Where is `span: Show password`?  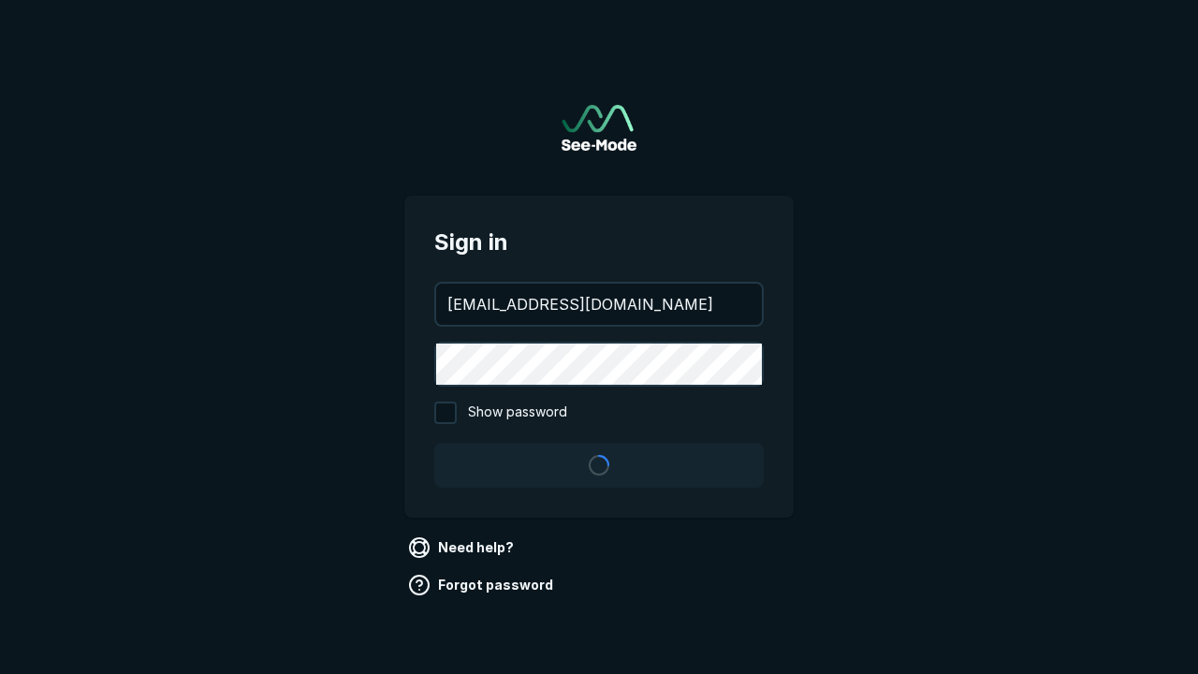 span: Show password is located at coordinates (518, 413).